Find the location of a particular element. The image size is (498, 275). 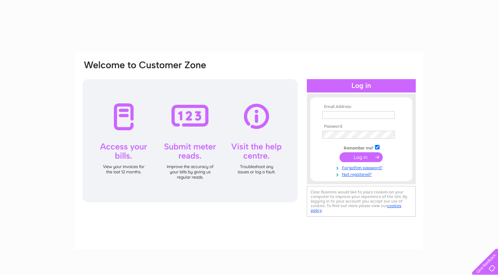

a: cookies policy is located at coordinates (356, 208).